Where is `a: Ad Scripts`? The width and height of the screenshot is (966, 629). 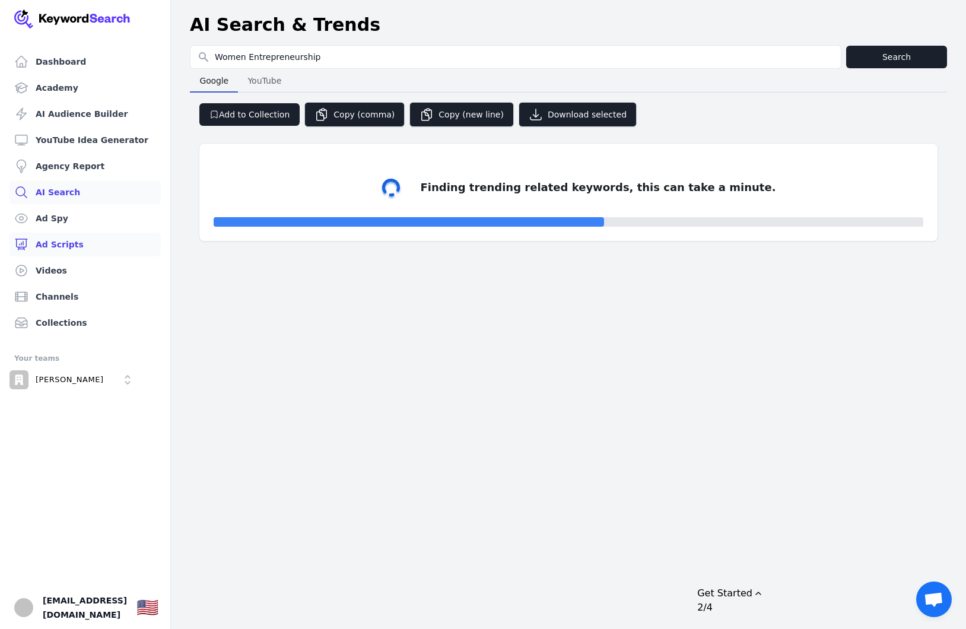 a: Ad Scripts is located at coordinates (85, 244).